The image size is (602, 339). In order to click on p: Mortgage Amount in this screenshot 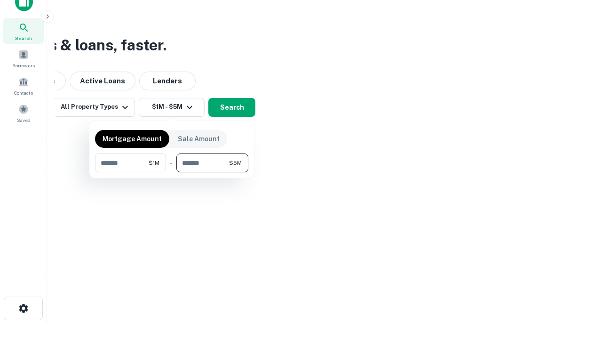, I will do `click(132, 139)`.